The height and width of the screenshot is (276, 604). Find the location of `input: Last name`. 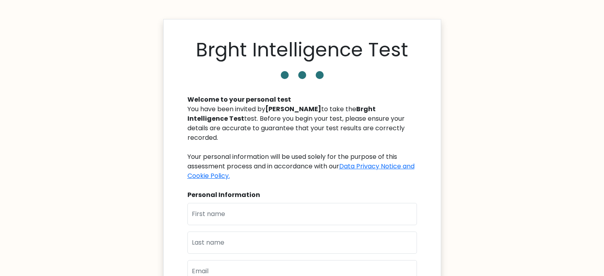

input: Last name is located at coordinates (302, 243).